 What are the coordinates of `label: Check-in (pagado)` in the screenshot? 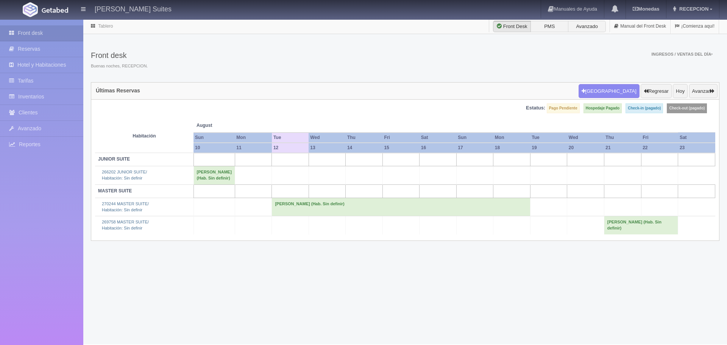 It's located at (644, 108).